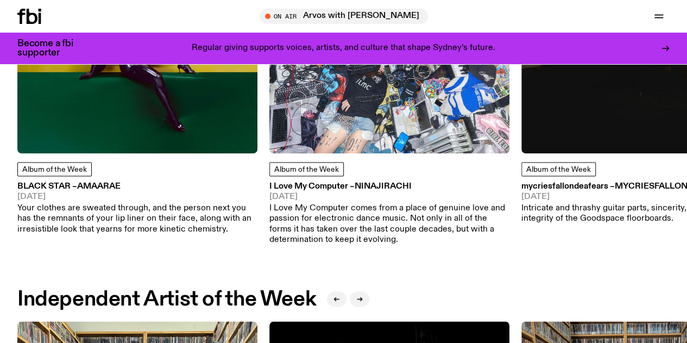 The width and height of the screenshot is (687, 343). I want to click on p: I Love My Computer comes from a place of genuine love and passion for electronic dance music. Not..., so click(389, 224).